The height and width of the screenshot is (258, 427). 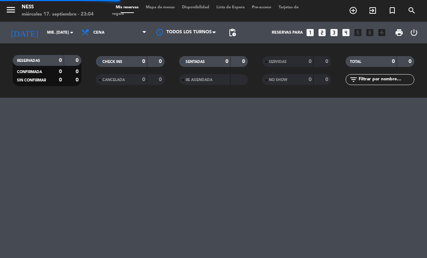 I want to click on i: looks_3, so click(x=334, y=33).